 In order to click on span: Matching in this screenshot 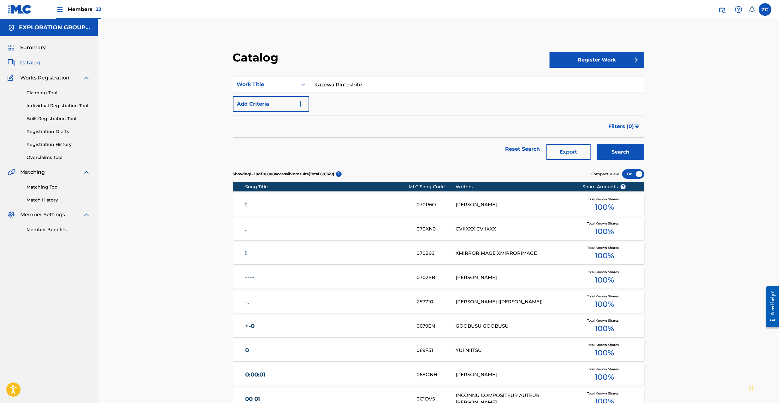, I will do `click(32, 172)`.